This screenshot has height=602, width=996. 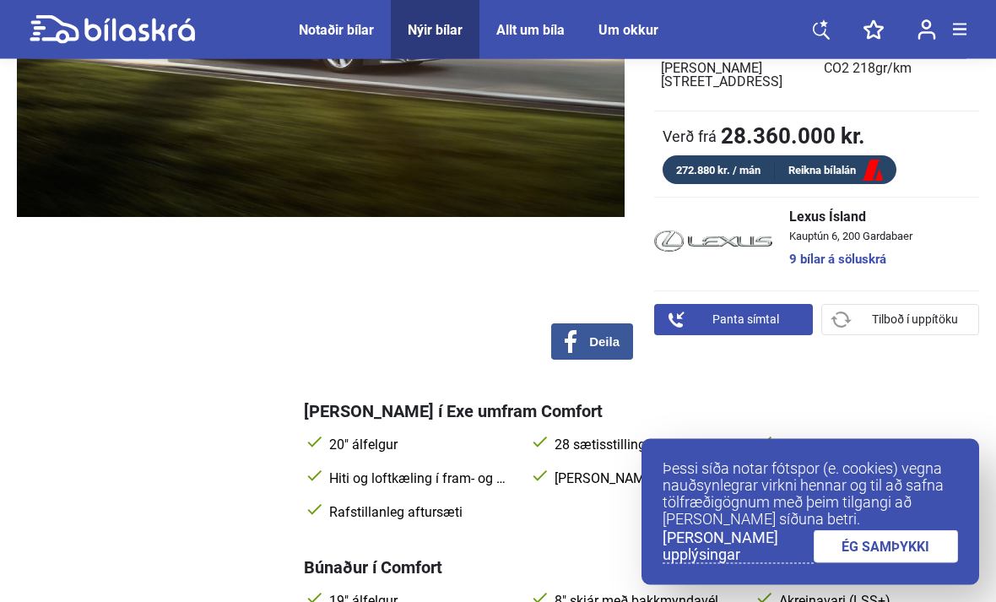 I want to click on span: CO2 218, so click(x=868, y=68).